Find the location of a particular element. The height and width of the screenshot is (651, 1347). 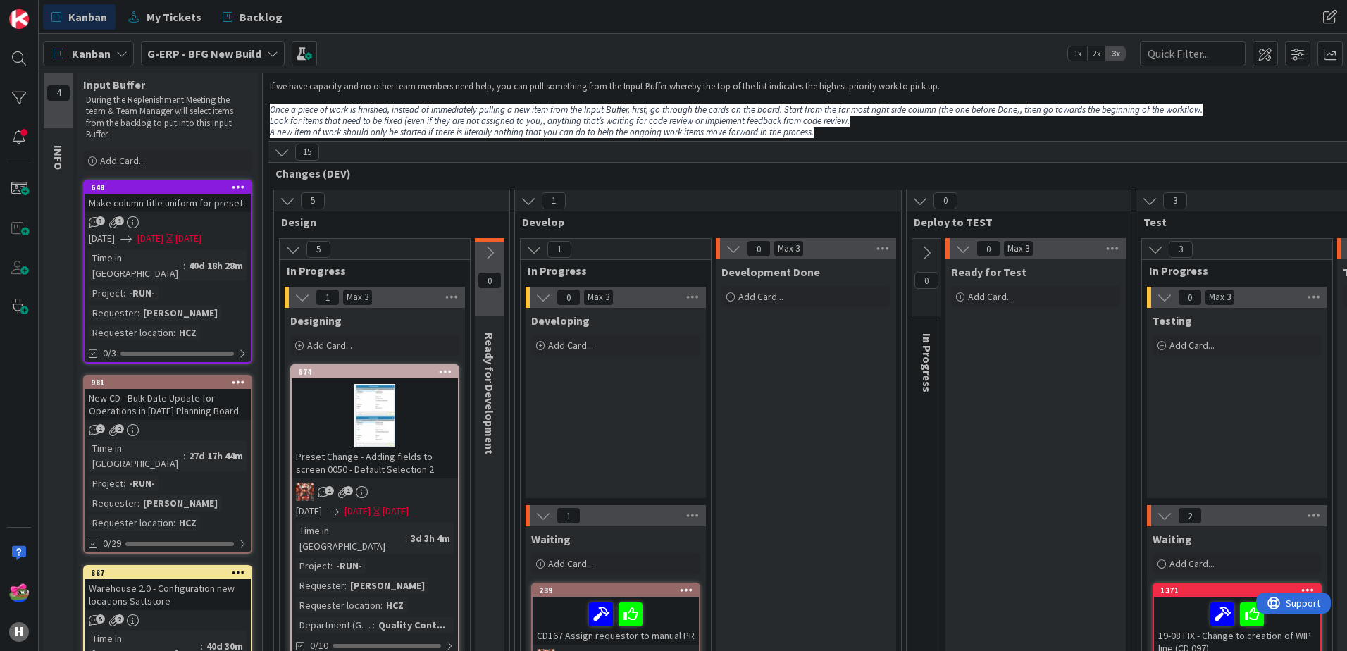

div: Department (G-ERP) is located at coordinates (334, 625).